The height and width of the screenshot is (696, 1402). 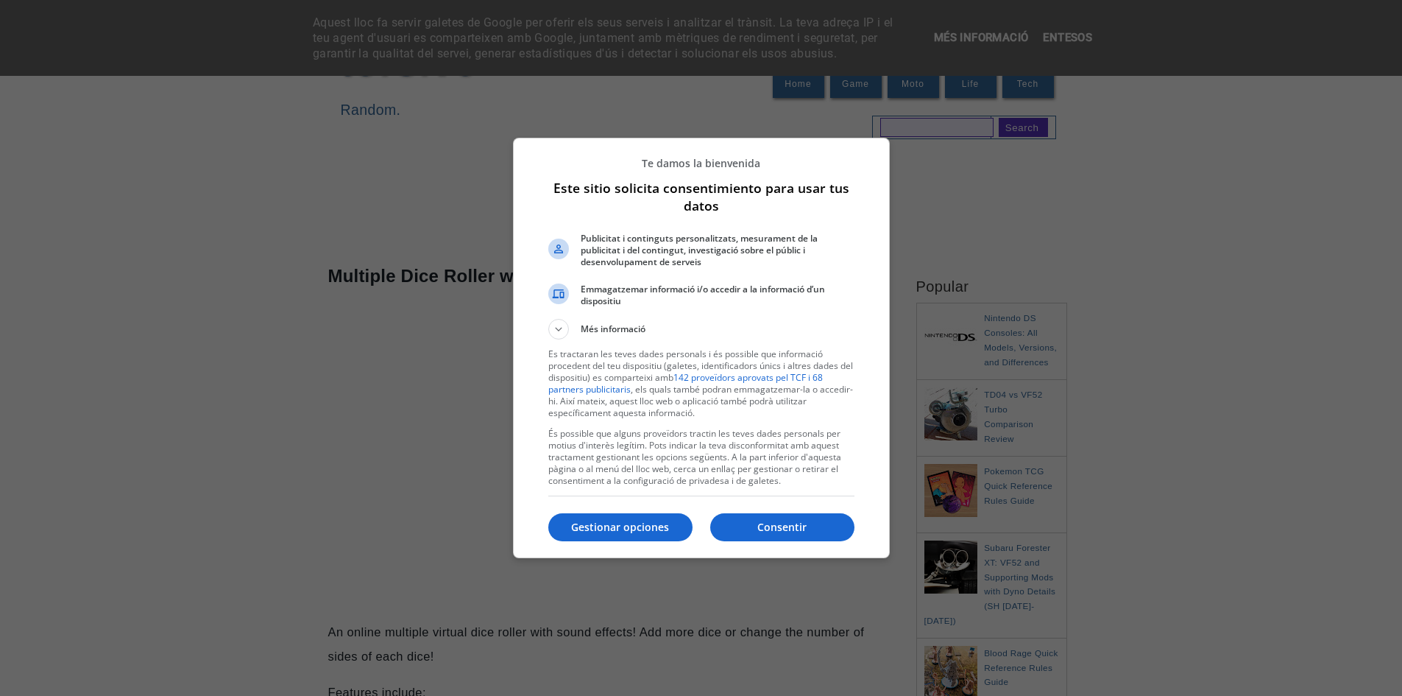 What do you see at coordinates (782, 527) in the screenshot?
I see `p: Consentir` at bounding box center [782, 527].